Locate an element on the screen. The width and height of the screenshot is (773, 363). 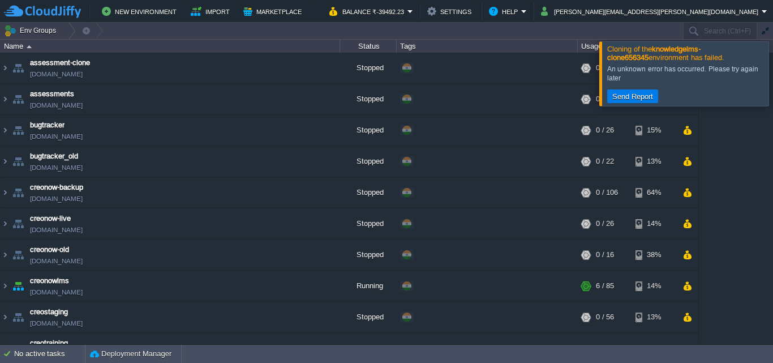
div: 0 / 106 is located at coordinates (607, 192).